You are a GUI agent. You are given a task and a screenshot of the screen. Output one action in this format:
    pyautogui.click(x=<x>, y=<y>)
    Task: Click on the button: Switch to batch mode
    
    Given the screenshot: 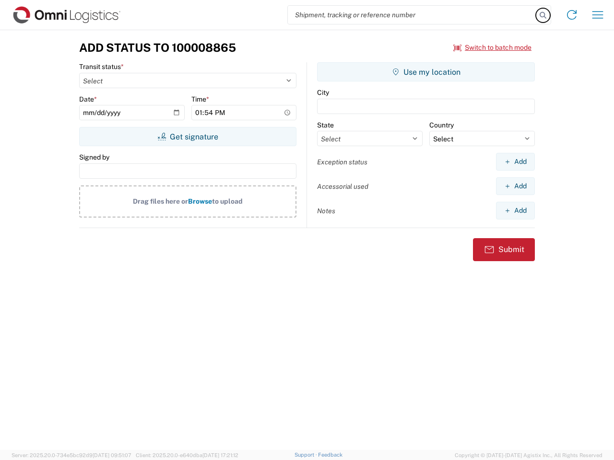 What is the action you would take?
    pyautogui.click(x=492, y=47)
    